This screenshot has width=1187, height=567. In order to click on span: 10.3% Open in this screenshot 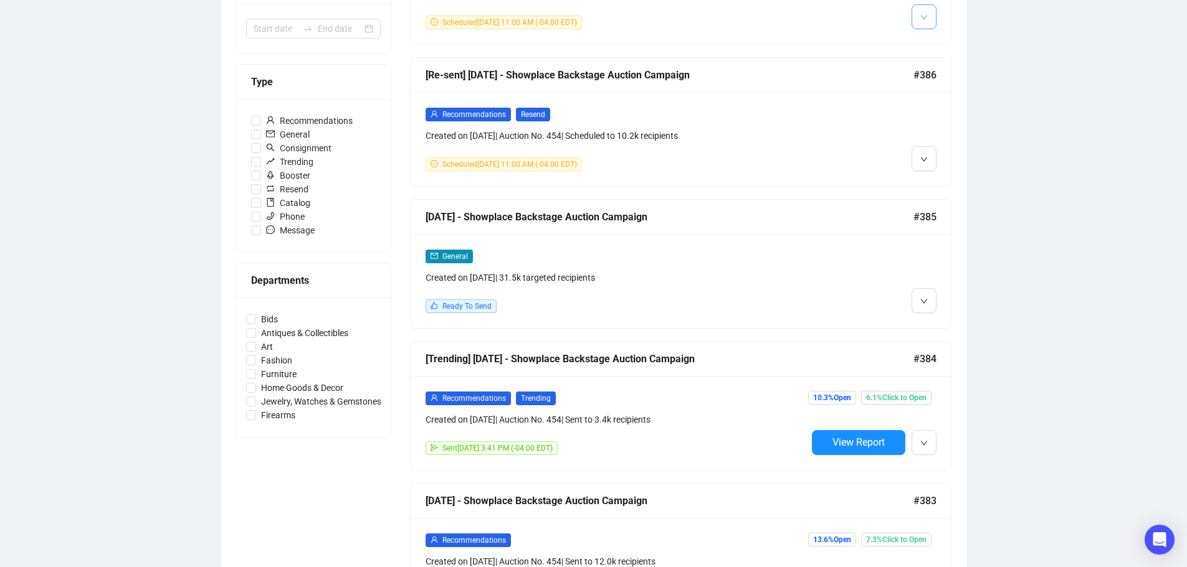, I will do `click(832, 398)`.